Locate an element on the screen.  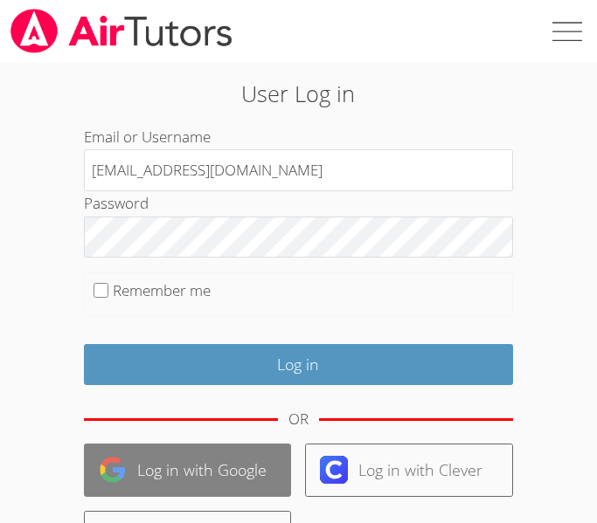
label: Email or Username is located at coordinates (147, 136).